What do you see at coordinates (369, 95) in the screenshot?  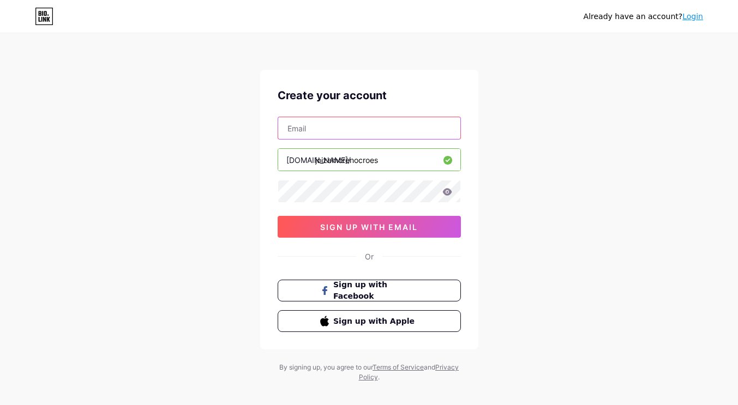 I see `div: Create your account` at bounding box center [369, 95].